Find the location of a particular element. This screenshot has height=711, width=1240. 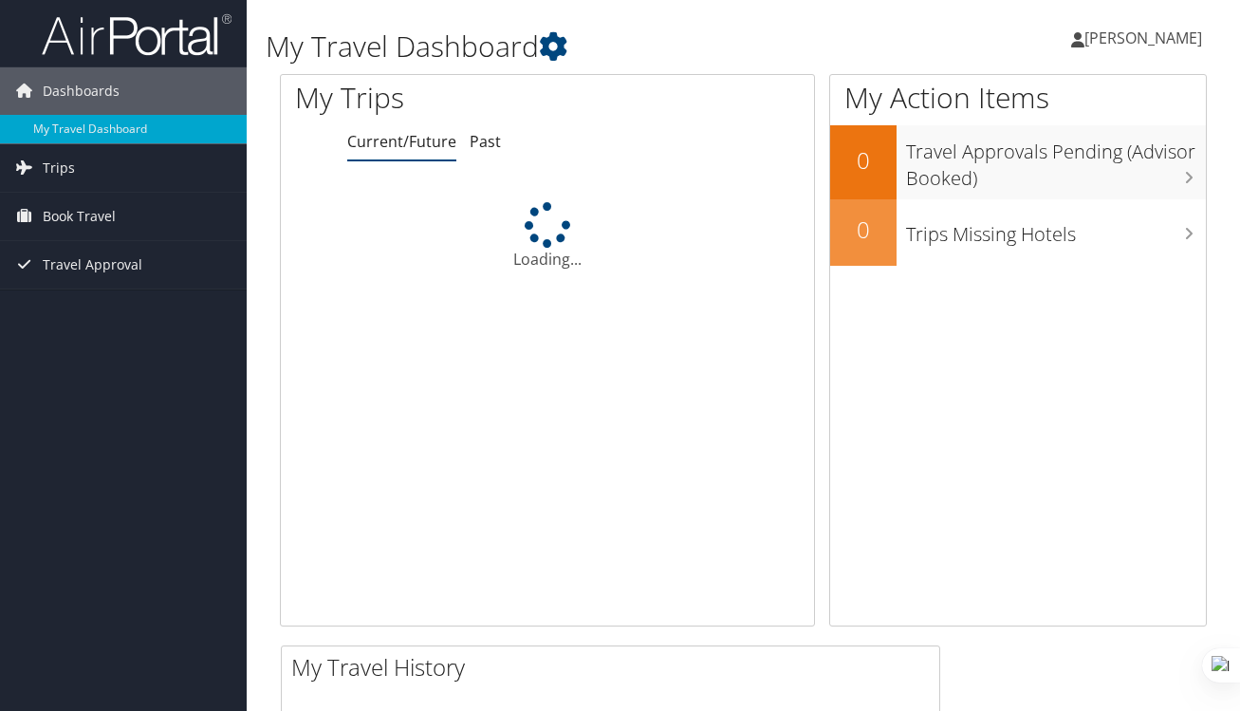

h3: Travel Approvals Pending (Advisor Booked) is located at coordinates (1056, 160).